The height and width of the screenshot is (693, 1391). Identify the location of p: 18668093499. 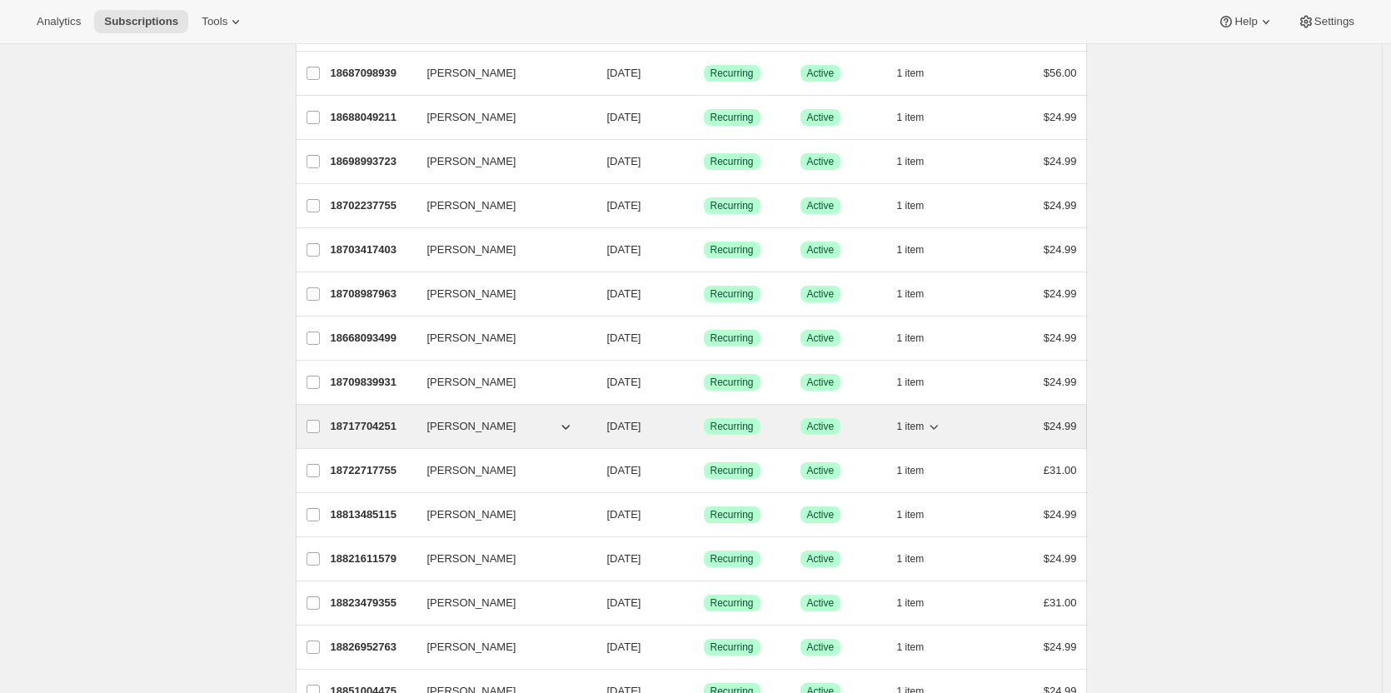
(372, 338).